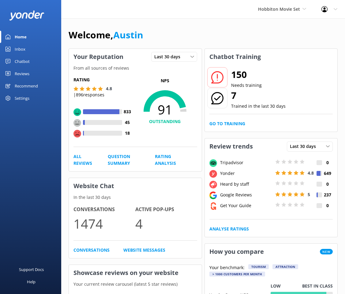  I want to click on h5: Rating, so click(103, 80).